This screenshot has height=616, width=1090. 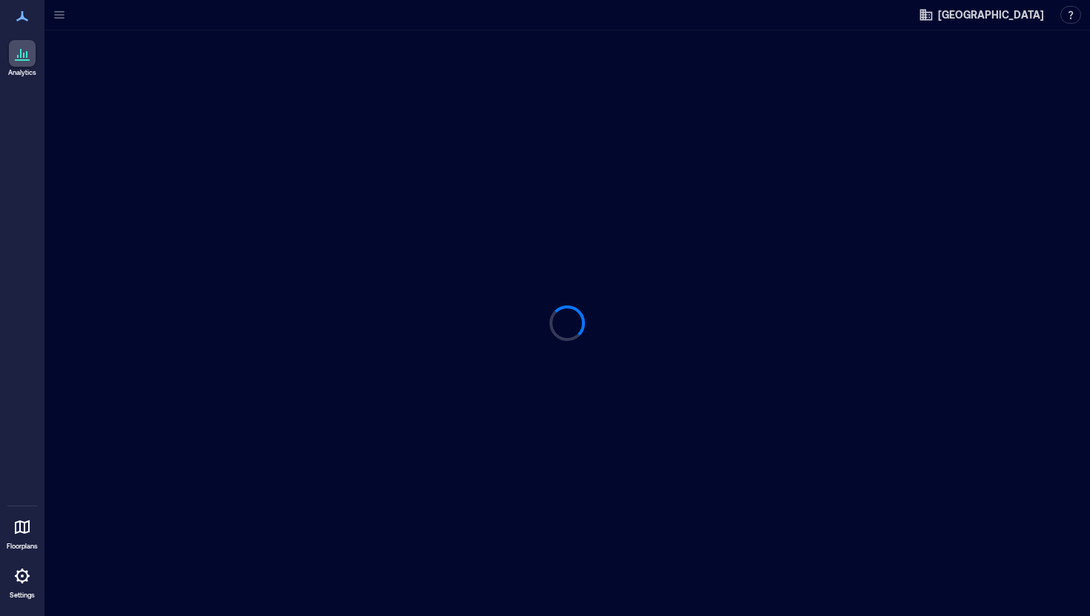 What do you see at coordinates (22, 547) in the screenshot?
I see `p: Floorplans` at bounding box center [22, 547].